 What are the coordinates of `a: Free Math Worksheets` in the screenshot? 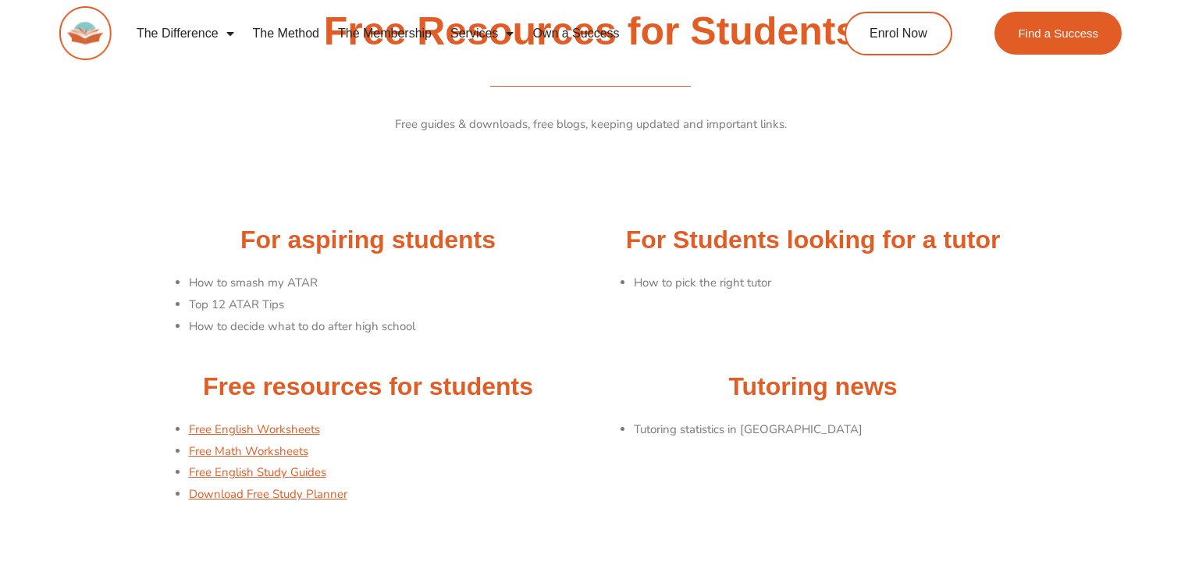 It's located at (248, 451).